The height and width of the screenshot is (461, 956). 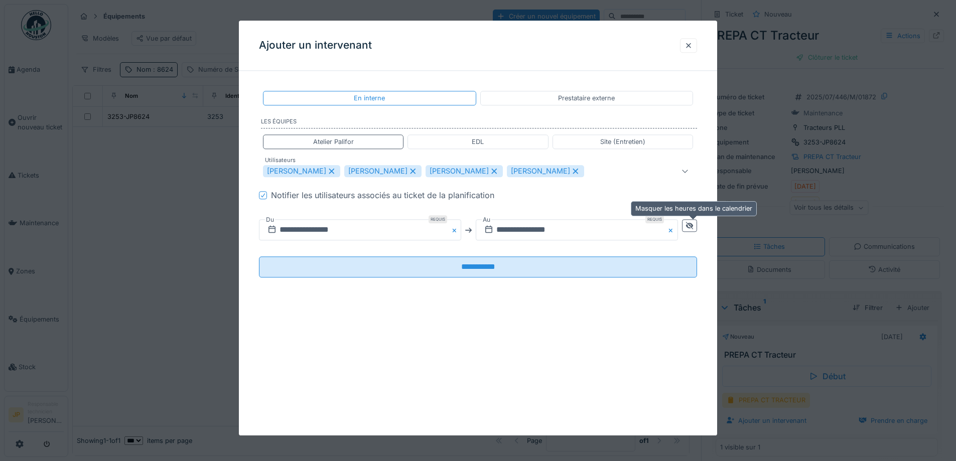 I want to click on div: Masquer les heures dans le calendrier, so click(x=694, y=208).